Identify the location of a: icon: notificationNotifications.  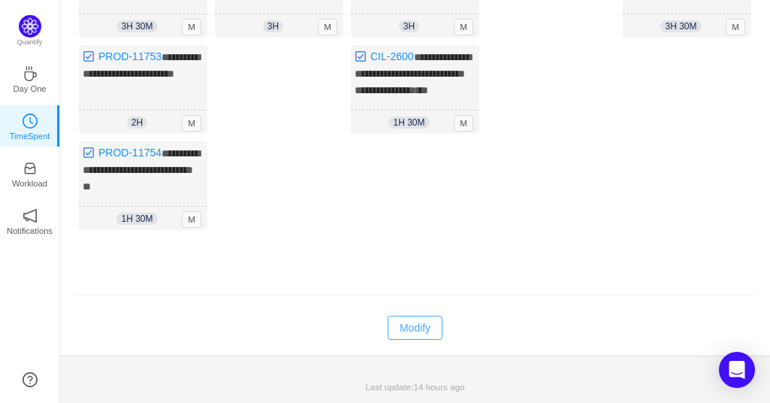
(30, 220).